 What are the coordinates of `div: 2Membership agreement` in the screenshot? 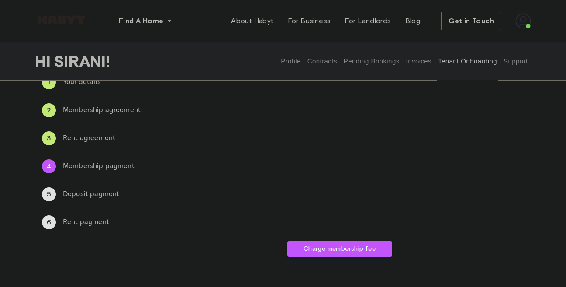 It's located at (91, 110).